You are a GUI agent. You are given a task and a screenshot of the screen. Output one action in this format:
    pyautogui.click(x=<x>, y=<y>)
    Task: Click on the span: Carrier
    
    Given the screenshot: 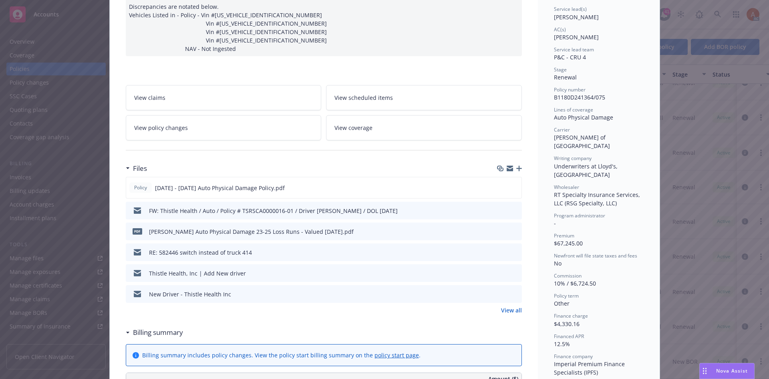 What is the action you would take?
    pyautogui.click(x=562, y=129)
    